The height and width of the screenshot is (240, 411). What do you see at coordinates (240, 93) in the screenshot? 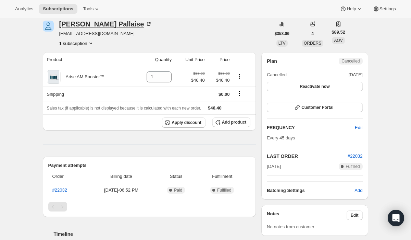
I see `button: Shipping actions` at bounding box center [240, 93].